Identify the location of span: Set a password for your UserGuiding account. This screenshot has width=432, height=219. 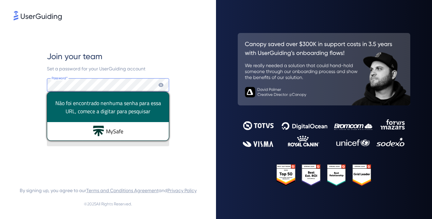
(96, 69).